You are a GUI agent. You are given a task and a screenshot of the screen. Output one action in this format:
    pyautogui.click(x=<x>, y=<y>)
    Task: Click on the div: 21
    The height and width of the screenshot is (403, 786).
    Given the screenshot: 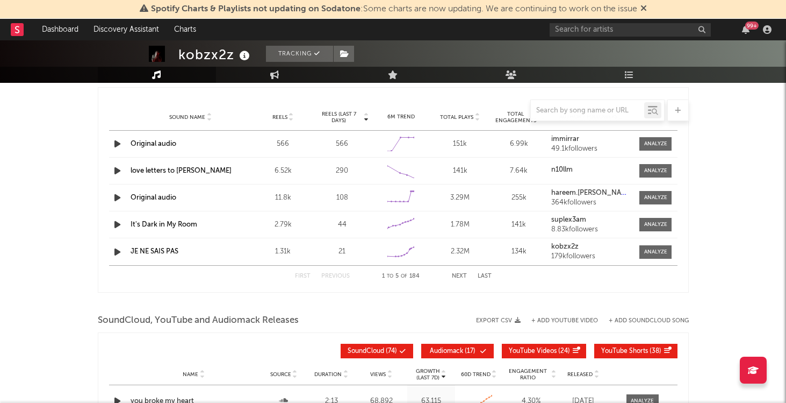 What is the action you would take?
    pyautogui.click(x=342, y=252)
    